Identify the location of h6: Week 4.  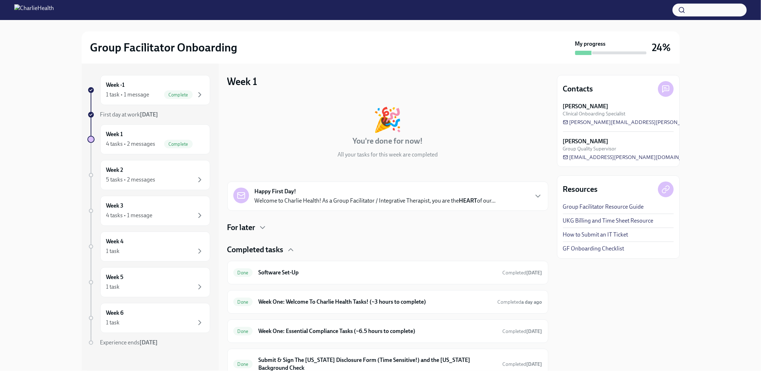
(115, 241).